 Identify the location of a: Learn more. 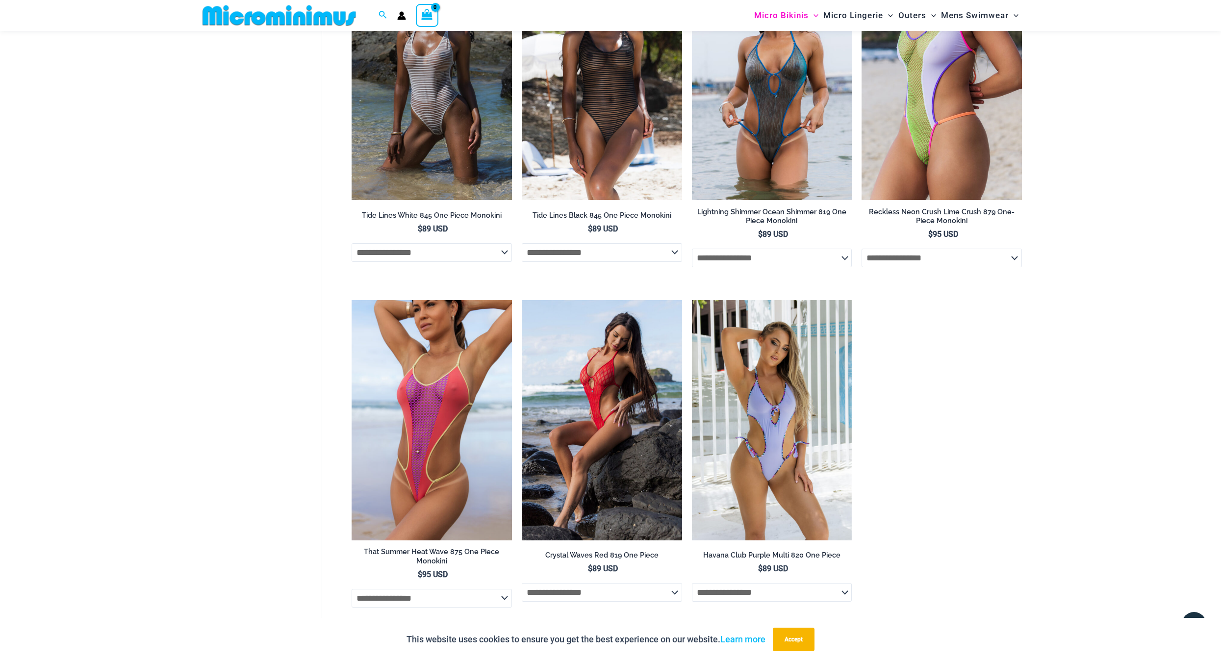
(743, 639).